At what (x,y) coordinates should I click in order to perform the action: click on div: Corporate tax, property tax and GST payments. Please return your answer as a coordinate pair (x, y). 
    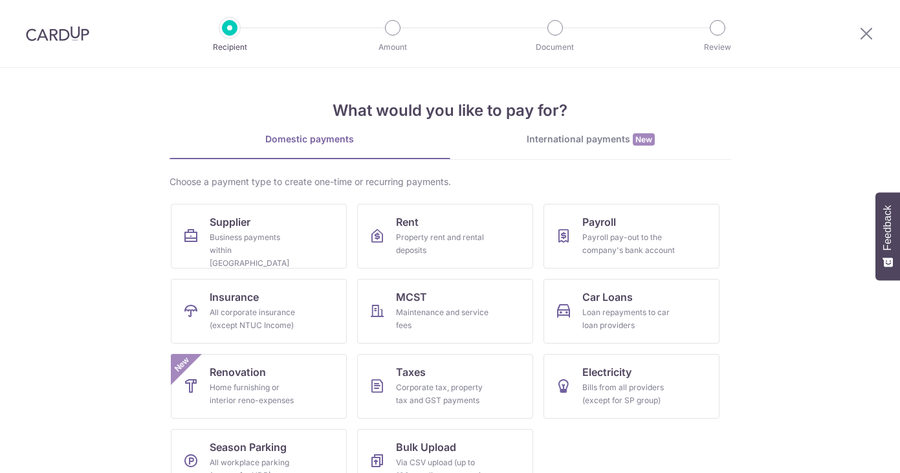
    Looking at the image, I should click on (443, 394).